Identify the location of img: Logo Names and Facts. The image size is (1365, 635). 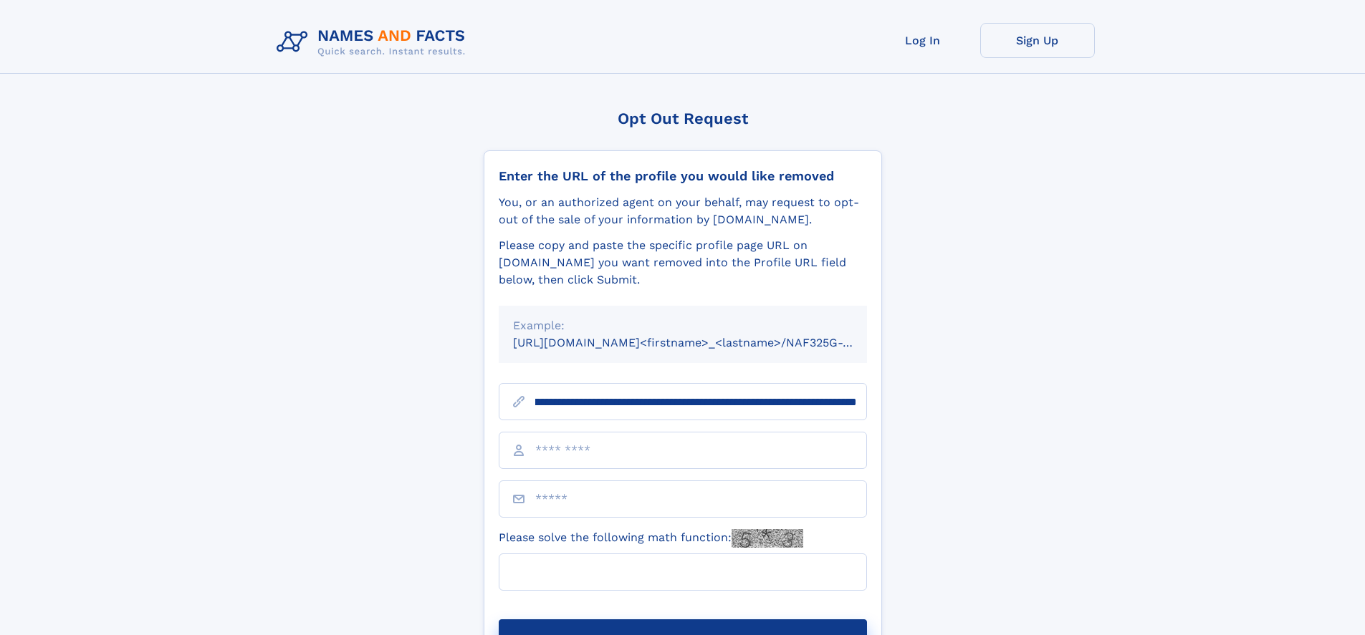
(374, 42).